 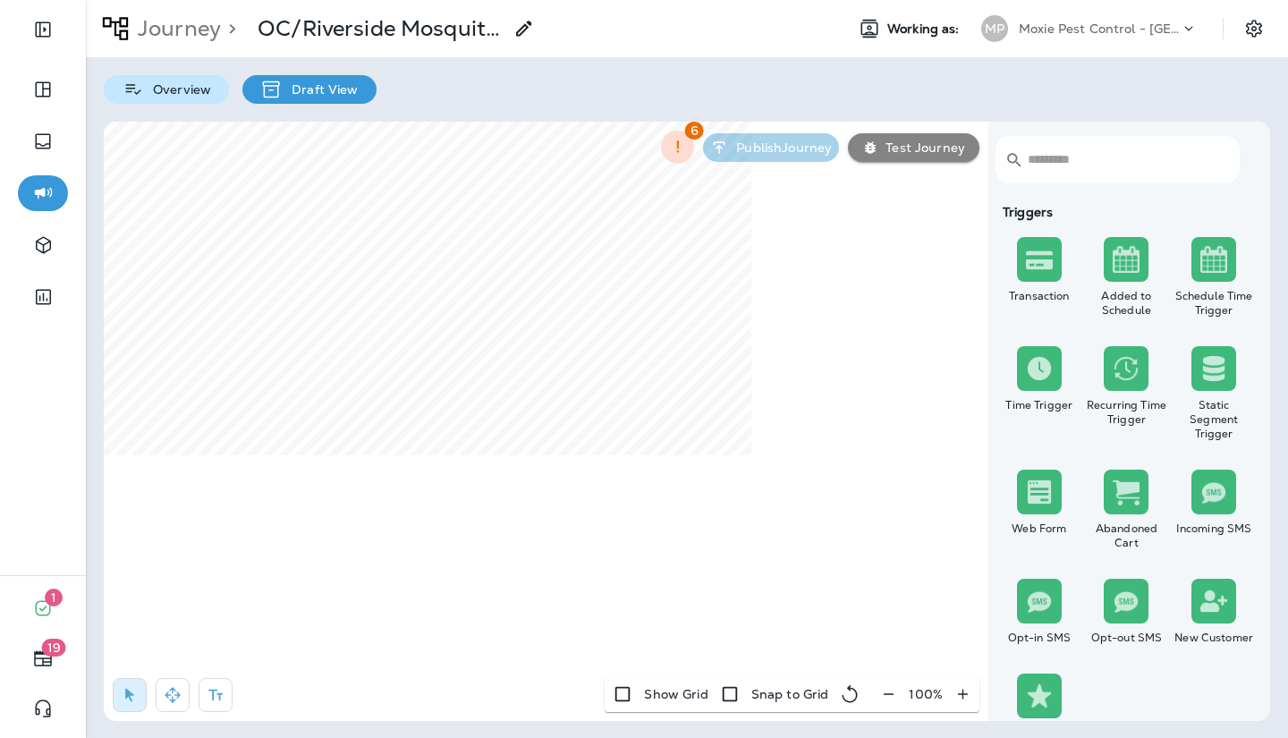 I want to click on div: New Customer, so click(x=1214, y=638).